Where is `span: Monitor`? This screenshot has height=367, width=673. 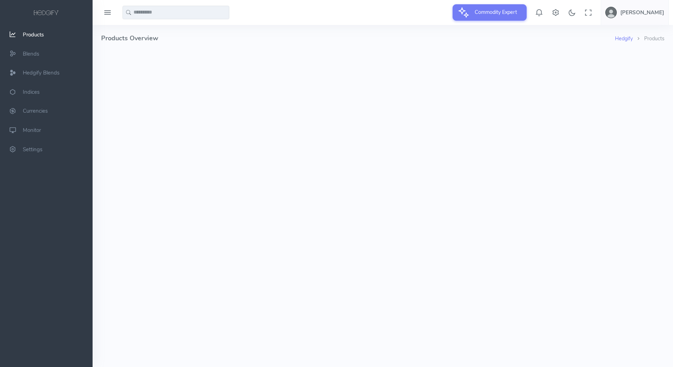
span: Monitor is located at coordinates (32, 130).